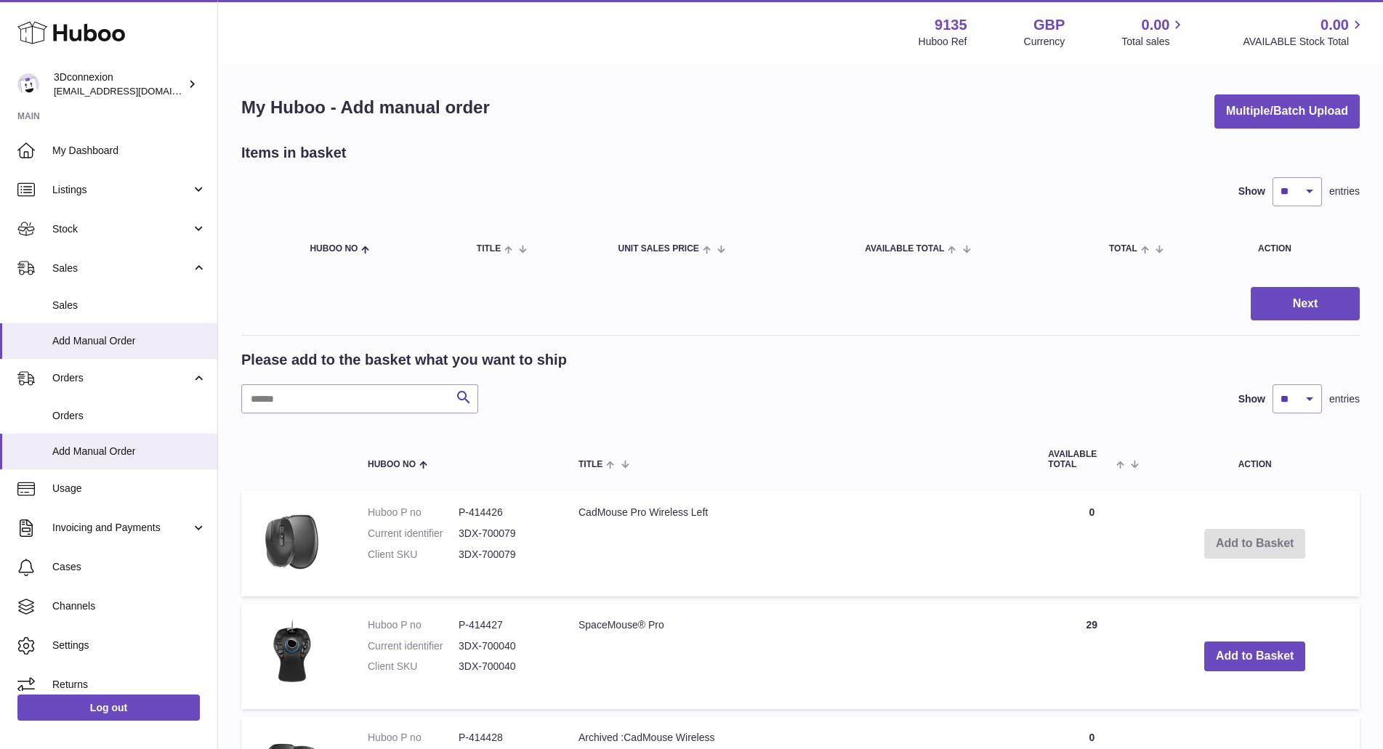  What do you see at coordinates (658, 249) in the screenshot?
I see `span: Unit Sales Price` at bounding box center [658, 249].